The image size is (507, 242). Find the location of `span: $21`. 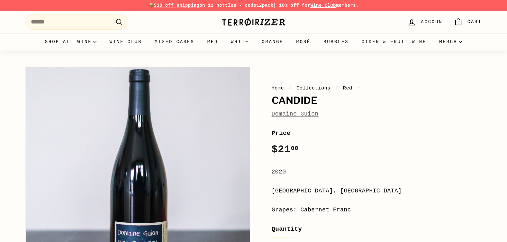

span: $21 is located at coordinates (285, 149).